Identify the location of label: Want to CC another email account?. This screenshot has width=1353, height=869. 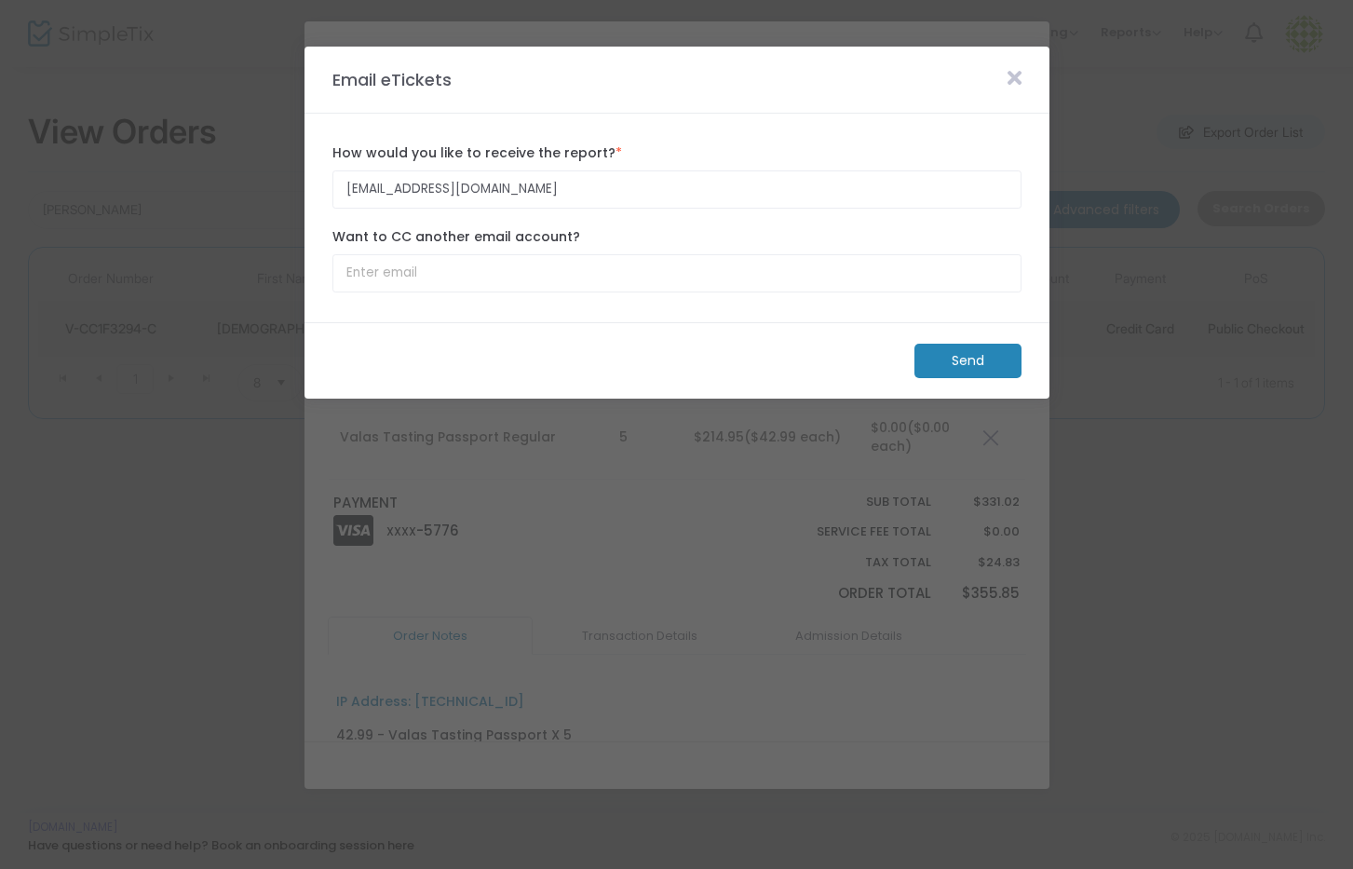
(677, 237).